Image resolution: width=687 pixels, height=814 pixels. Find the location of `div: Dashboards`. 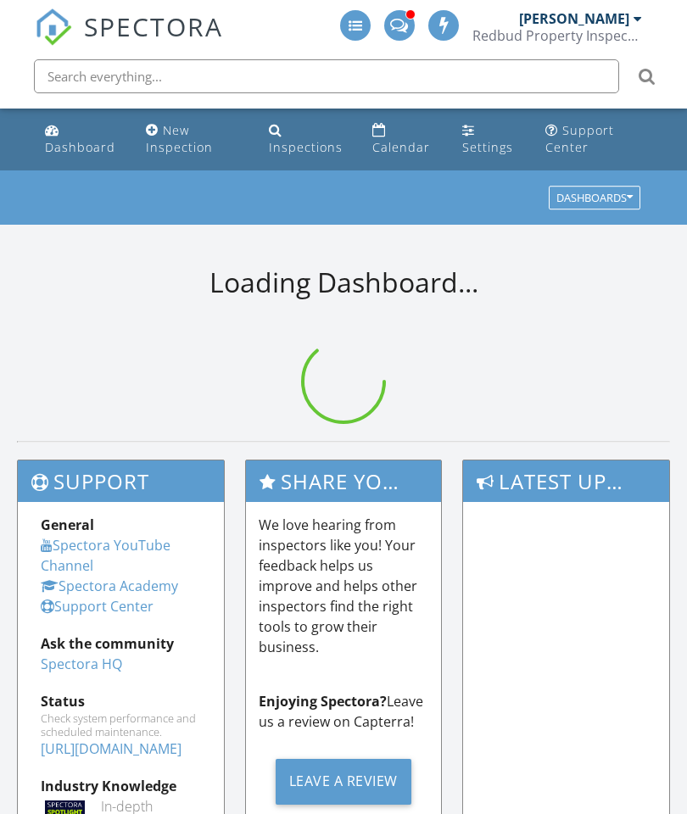

div: Dashboards is located at coordinates (595, 199).